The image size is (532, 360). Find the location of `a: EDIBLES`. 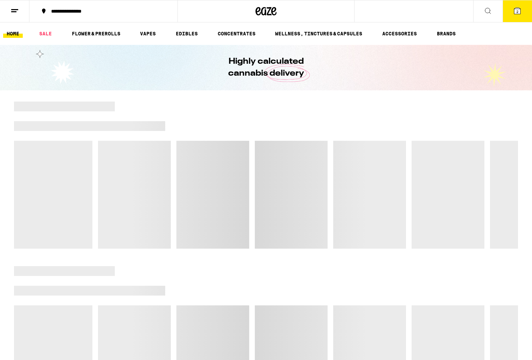

a: EDIBLES is located at coordinates (187, 34).